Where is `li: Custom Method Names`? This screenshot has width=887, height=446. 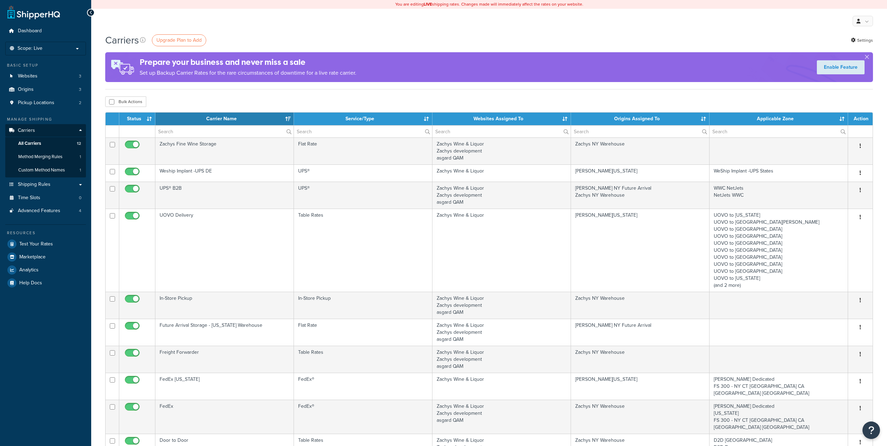
li: Custom Method Names is located at coordinates (46, 170).